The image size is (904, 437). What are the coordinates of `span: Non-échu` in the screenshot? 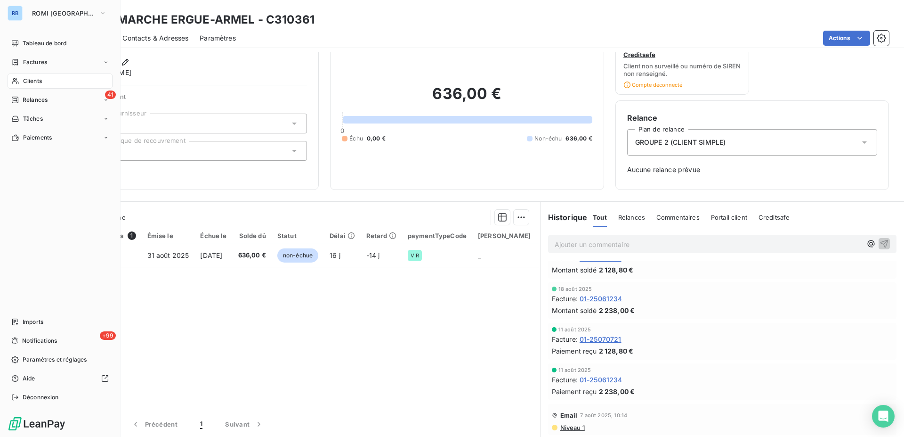 It's located at (548, 138).